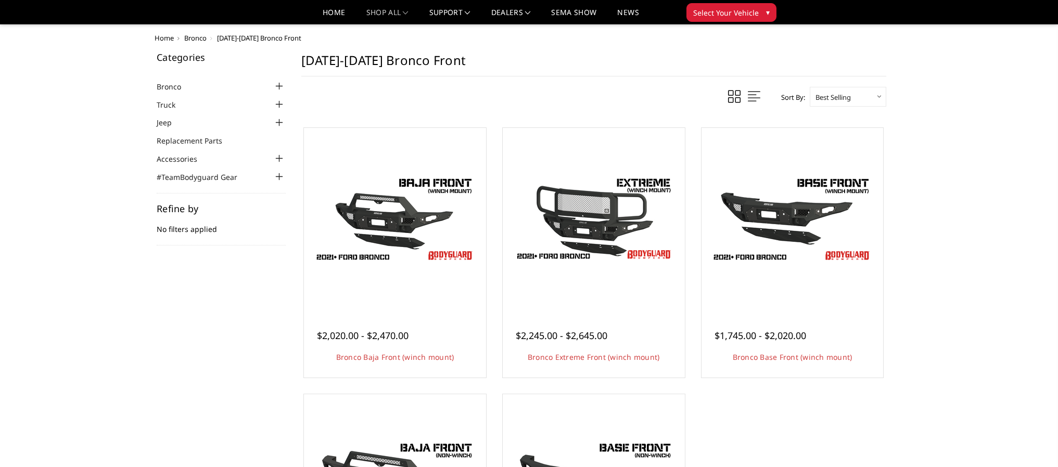  Describe the element at coordinates (203, 177) in the screenshot. I see `a: #TeamBodyguard Gear` at that location.